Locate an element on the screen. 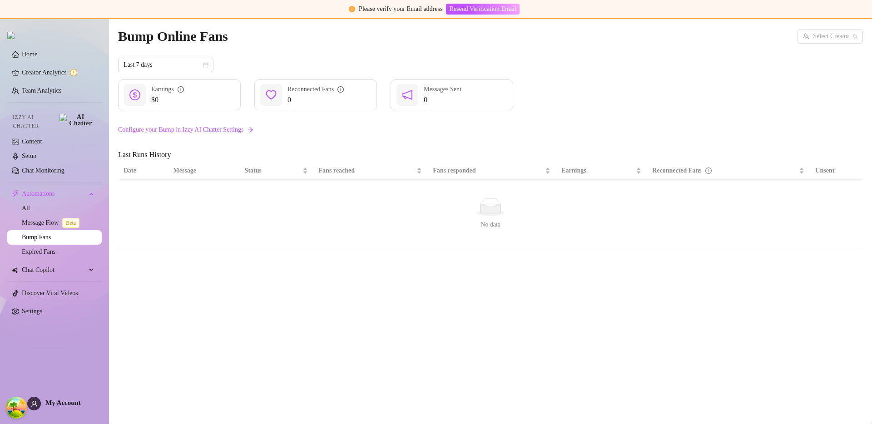  span: Resend Verification Email is located at coordinates (482, 9).